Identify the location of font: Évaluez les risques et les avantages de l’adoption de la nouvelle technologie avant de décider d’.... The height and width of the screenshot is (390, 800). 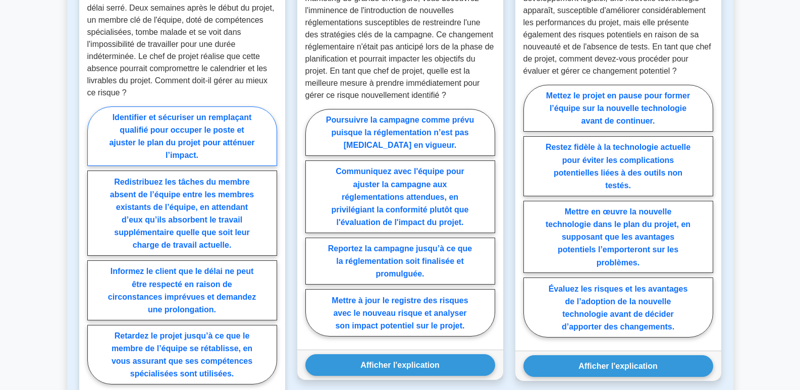
(618, 307).